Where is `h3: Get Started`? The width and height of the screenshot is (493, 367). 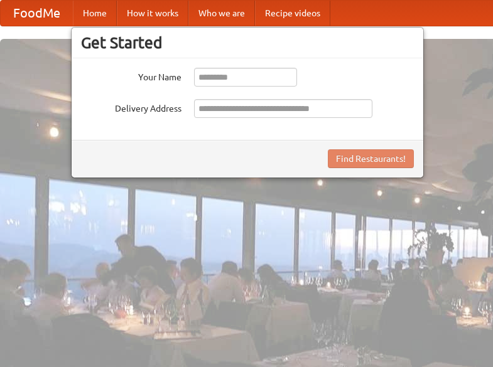 h3: Get Started is located at coordinates (247, 43).